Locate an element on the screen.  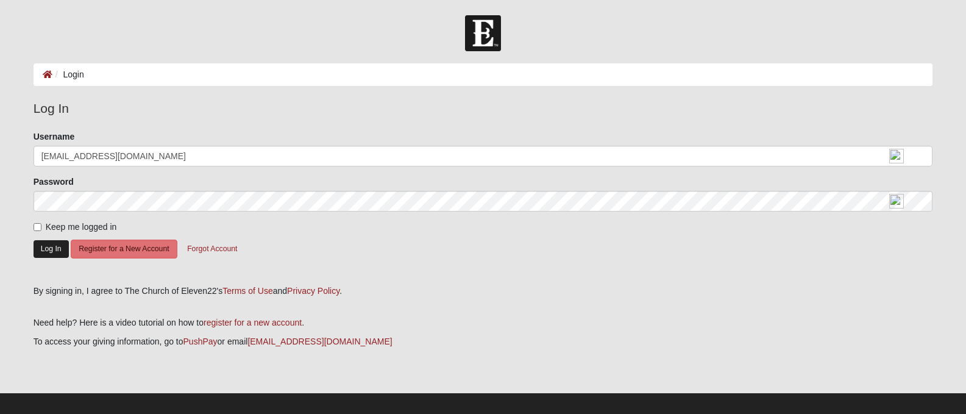
img: Church of Eleven22 Logo is located at coordinates (482, 33).